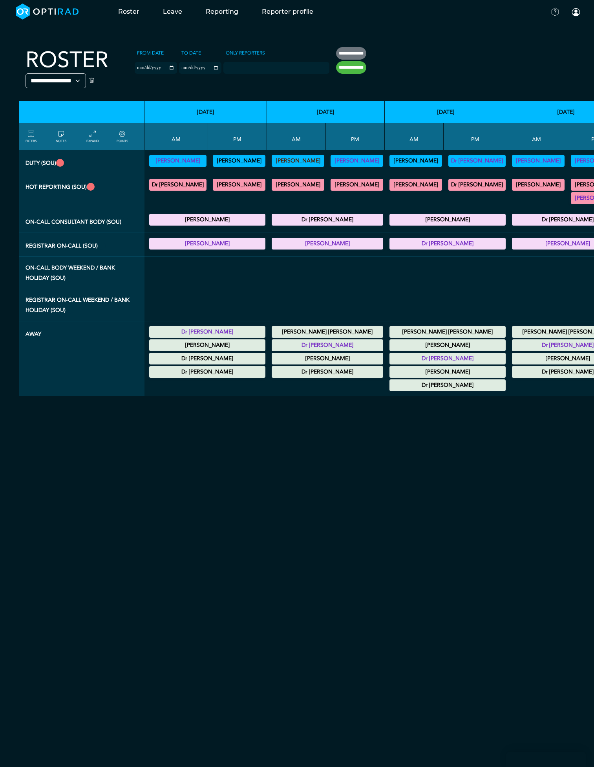  I want to click on a: collapse/expand entries, so click(93, 137).